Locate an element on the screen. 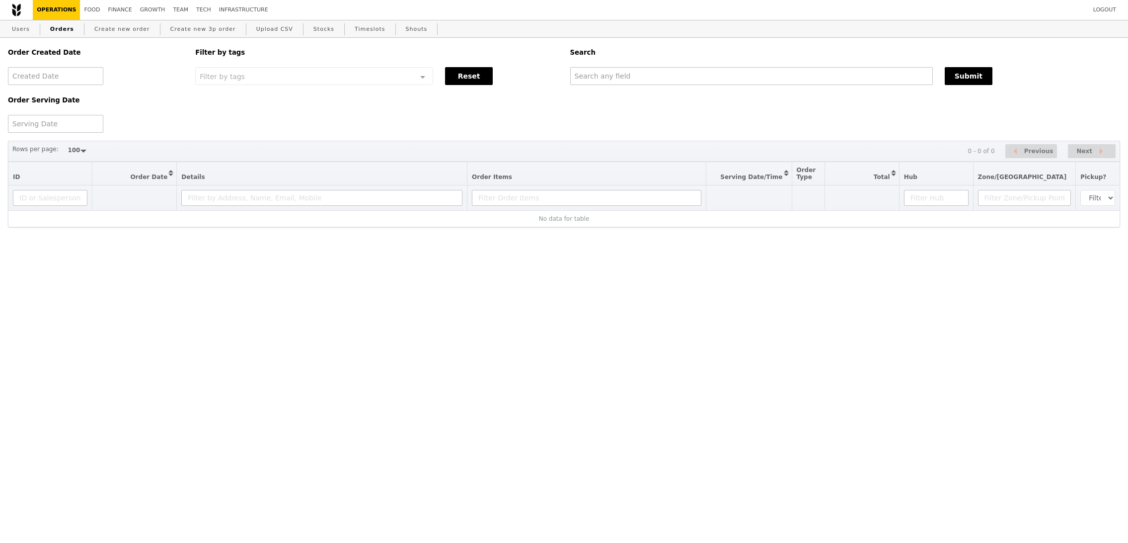 The image size is (1128, 543). input: ID or Salesperson name is located at coordinates (50, 198).